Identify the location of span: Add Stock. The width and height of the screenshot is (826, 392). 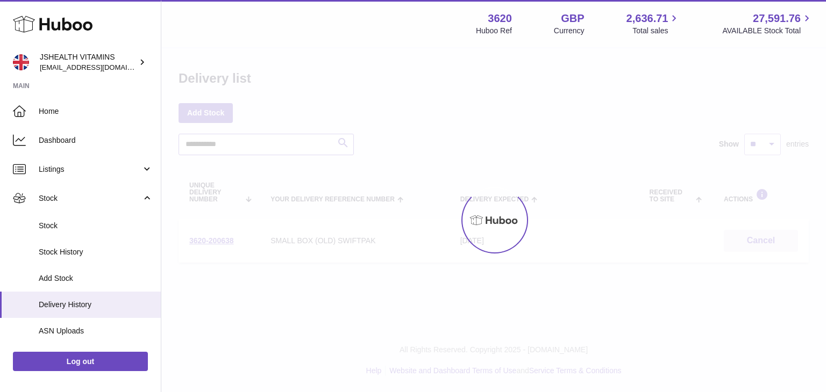
(96, 279).